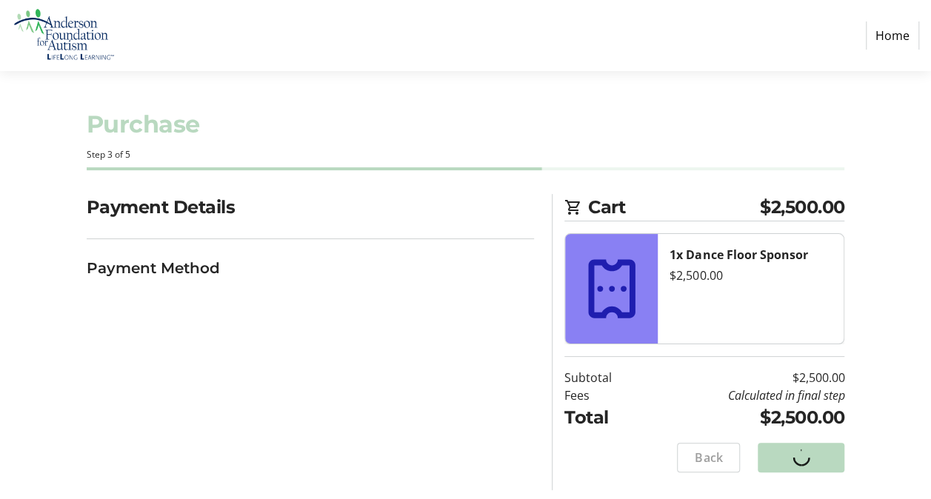 The width and height of the screenshot is (931, 499). Describe the element at coordinates (310, 268) in the screenshot. I see `h3: Payment Method` at that location.